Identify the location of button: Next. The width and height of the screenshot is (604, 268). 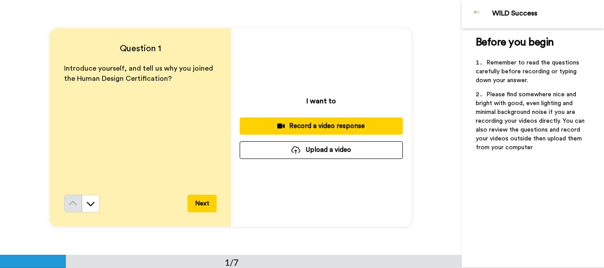
(202, 204).